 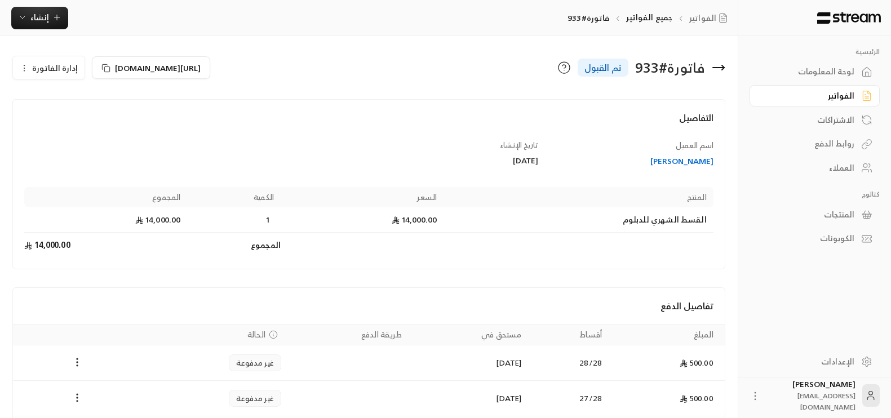 What do you see at coordinates (814, 119) in the screenshot?
I see `a: الاشتراكات` at bounding box center [814, 119].